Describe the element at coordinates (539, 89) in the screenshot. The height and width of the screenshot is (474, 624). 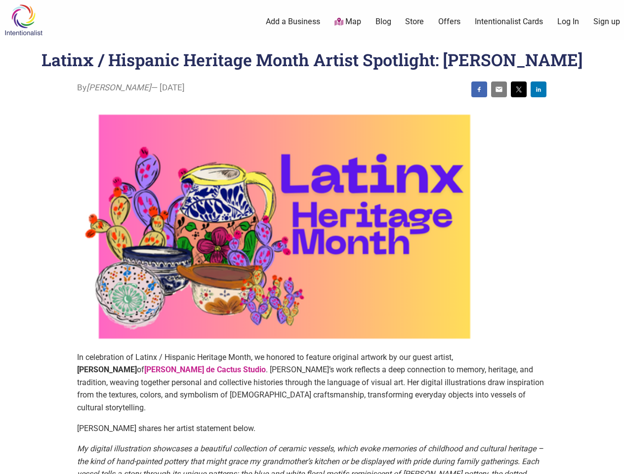
I see `img: linkedin sharing button` at that location.